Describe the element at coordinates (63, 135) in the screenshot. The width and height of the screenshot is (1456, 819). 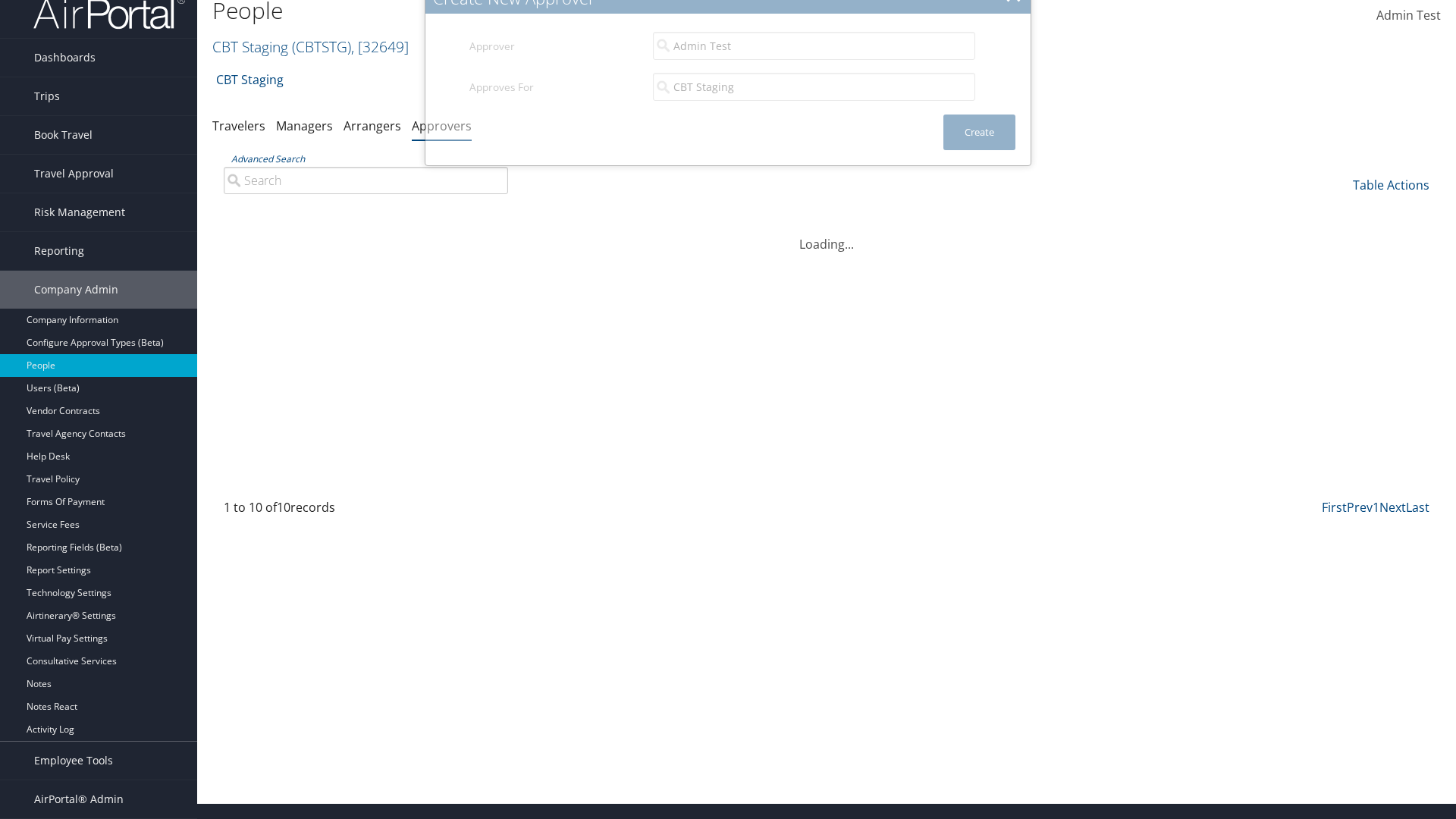
I see `span: Book Travel` at that location.